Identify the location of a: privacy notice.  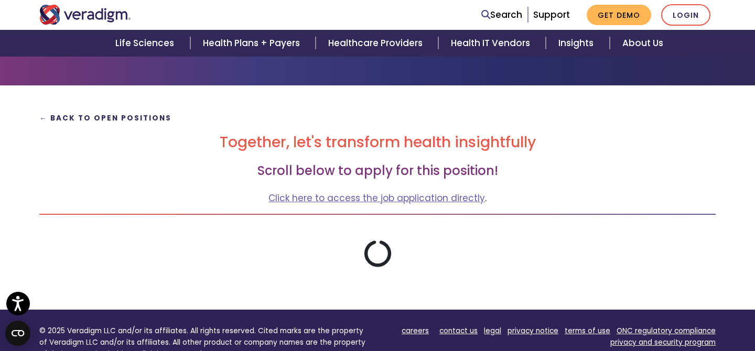
(533, 331).